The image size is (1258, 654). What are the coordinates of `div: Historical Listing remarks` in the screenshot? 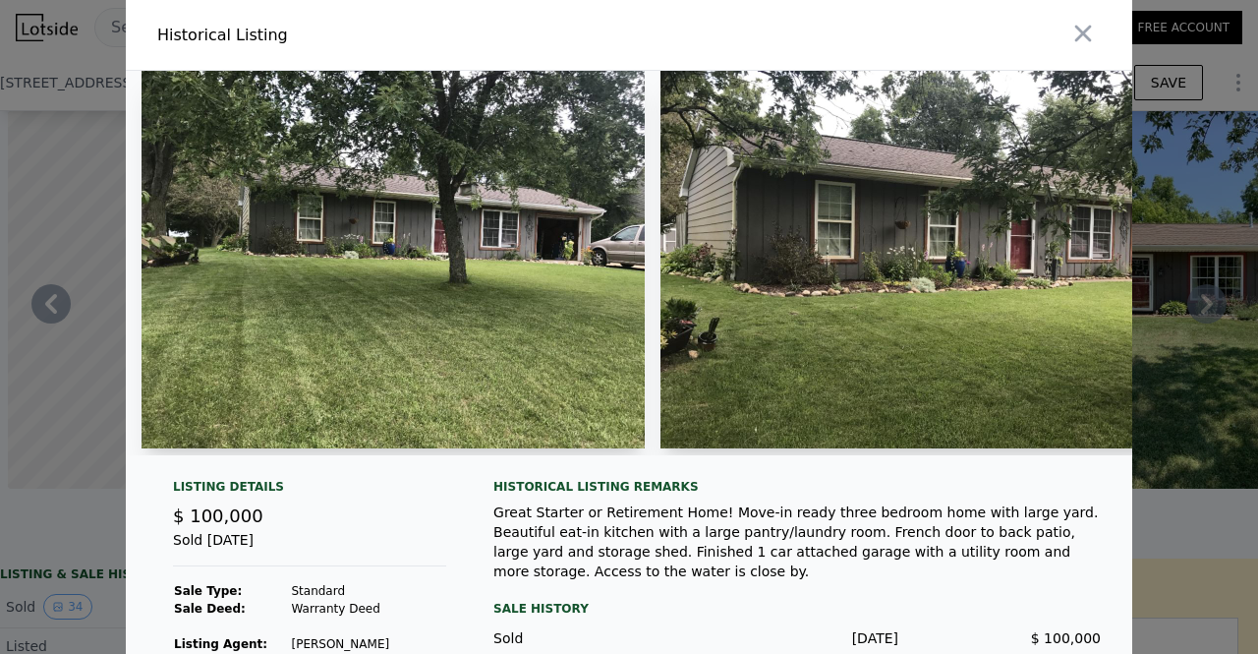 It's located at (797, 487).